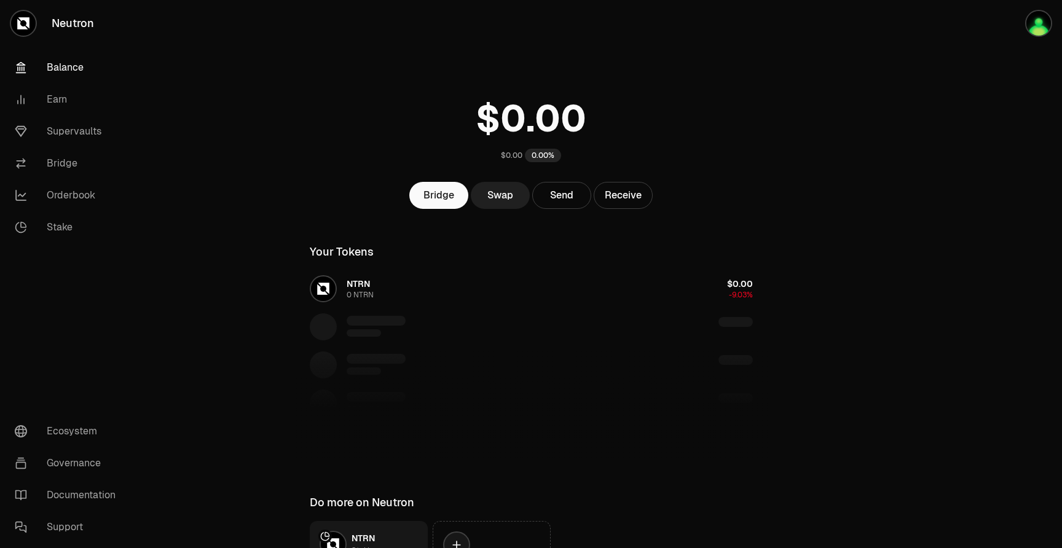  Describe the element at coordinates (69, 100) in the screenshot. I see `a: Earn` at that location.